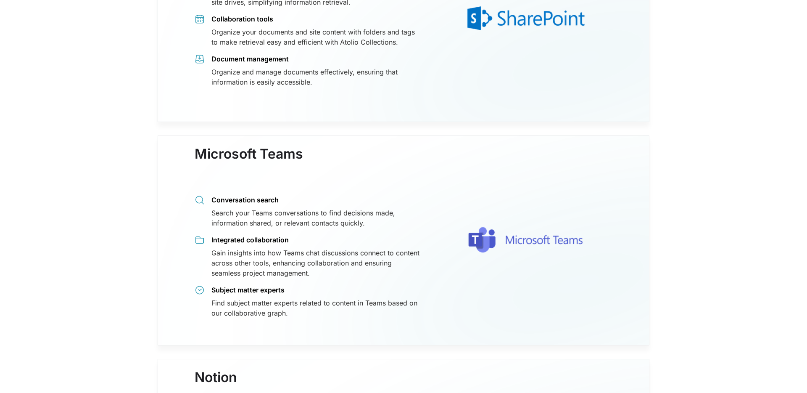 The image size is (807, 393). I want to click on div: Conversation search, so click(316, 200).